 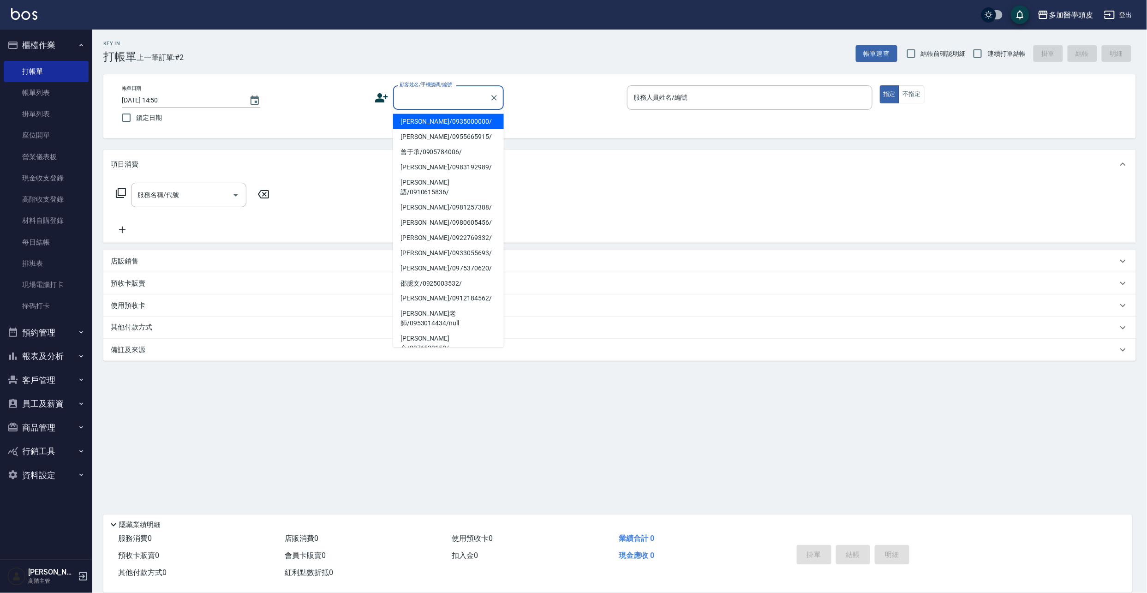 What do you see at coordinates (46, 178) in the screenshot?
I see `a: 現金收支登錄` at bounding box center [46, 178].